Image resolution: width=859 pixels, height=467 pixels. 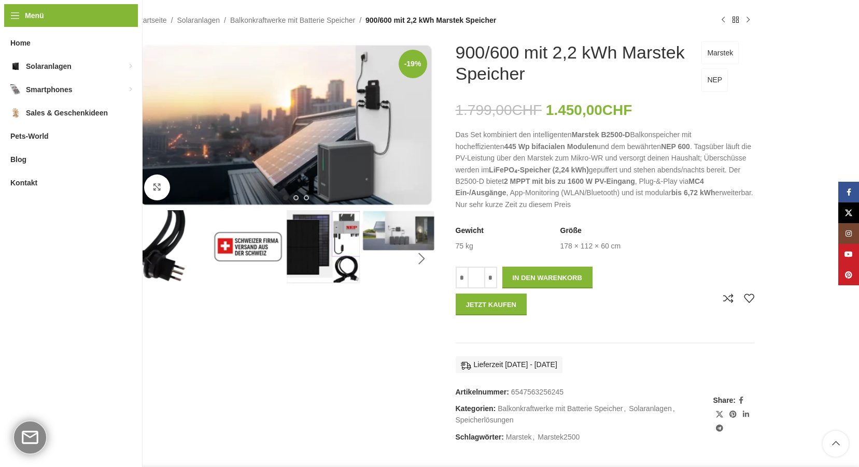 I want to click on span: Blog, so click(x=18, y=160).